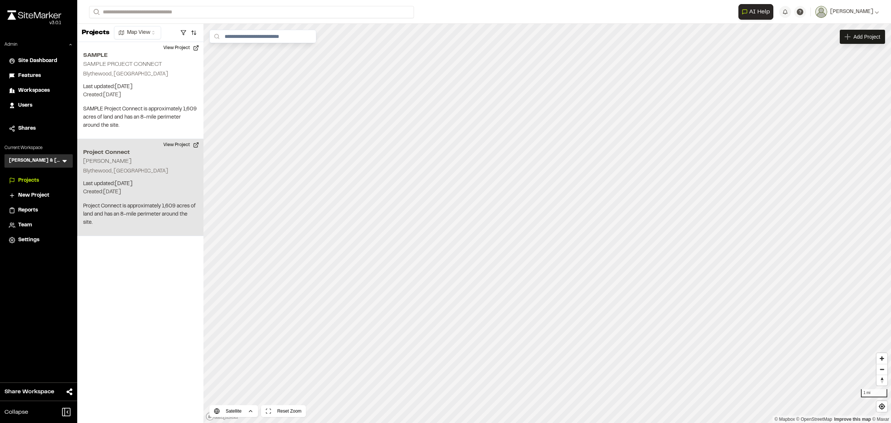 The width and height of the screenshot is (891, 423). What do you see at coordinates (38, 61) in the screenshot?
I see `span: Site Dashboard` at bounding box center [38, 61].